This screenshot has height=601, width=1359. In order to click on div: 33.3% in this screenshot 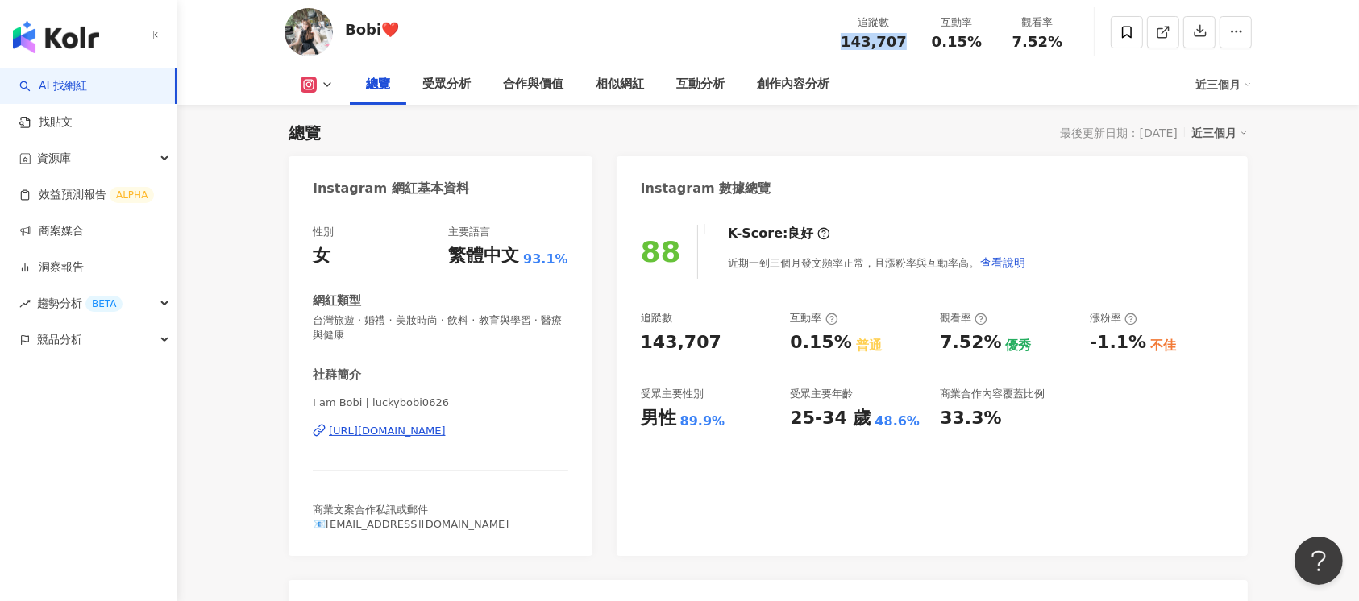, I will do `click(970, 418)`.